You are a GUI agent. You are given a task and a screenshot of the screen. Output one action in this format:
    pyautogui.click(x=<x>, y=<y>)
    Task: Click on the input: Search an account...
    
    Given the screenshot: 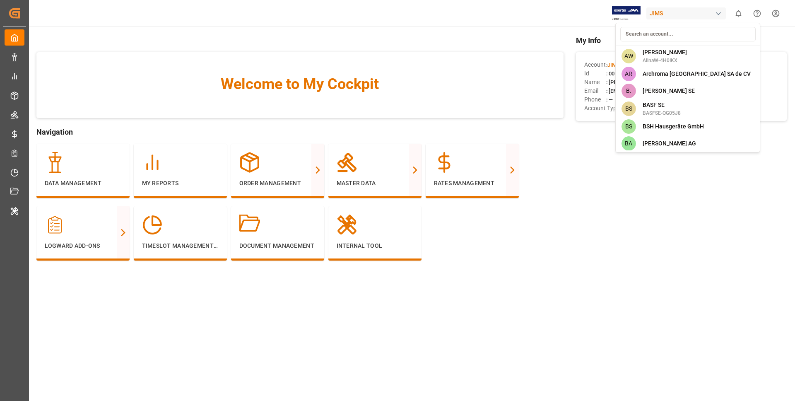 What is the action you would take?
    pyautogui.click(x=687, y=34)
    